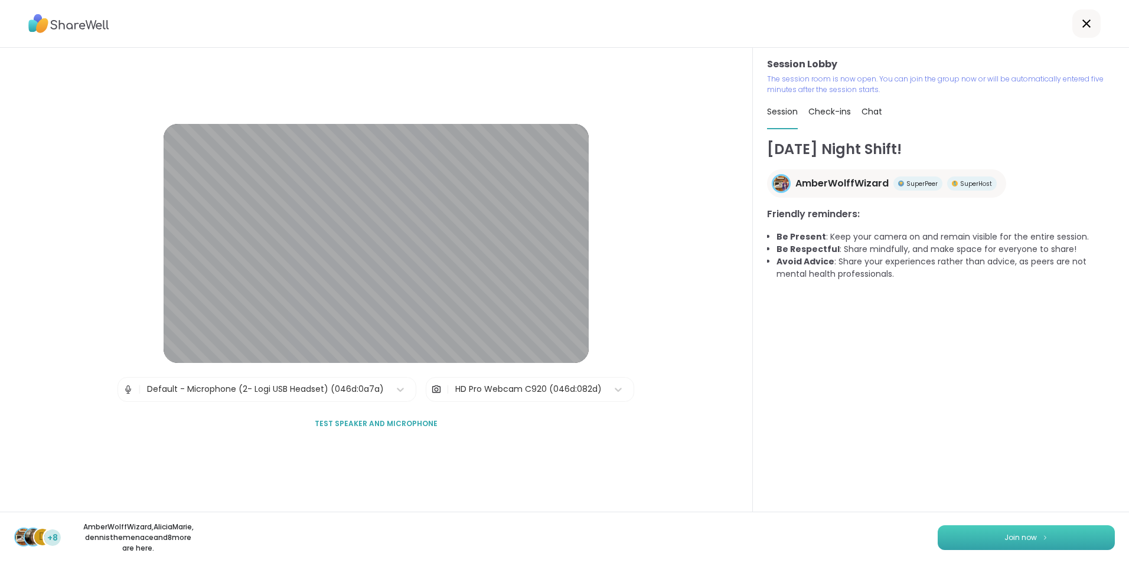  Describe the element at coordinates (265, 389) in the screenshot. I see `div: Default - Microphone (2- Logi USB Headset) (046d:0a7a)` at that location.